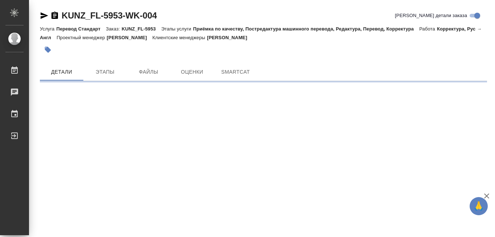 The image size is (495, 237). I want to click on span: Этапы, so click(105, 72).